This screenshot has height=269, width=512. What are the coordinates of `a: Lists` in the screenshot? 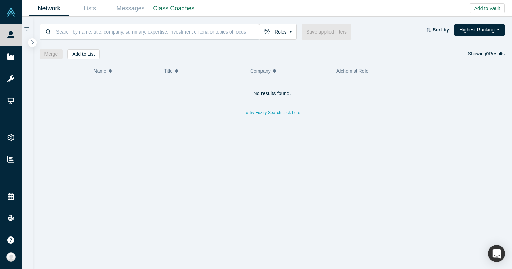 It's located at (90, 8).